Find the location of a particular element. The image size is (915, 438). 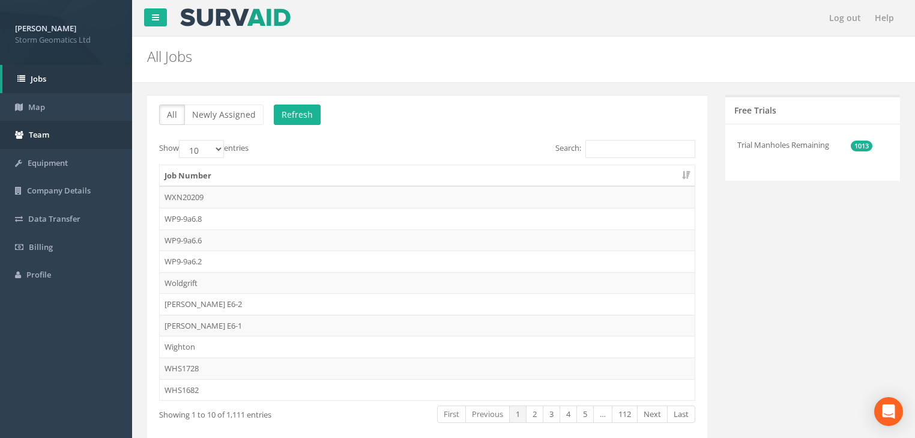

a: Jobs is located at coordinates (67, 79).